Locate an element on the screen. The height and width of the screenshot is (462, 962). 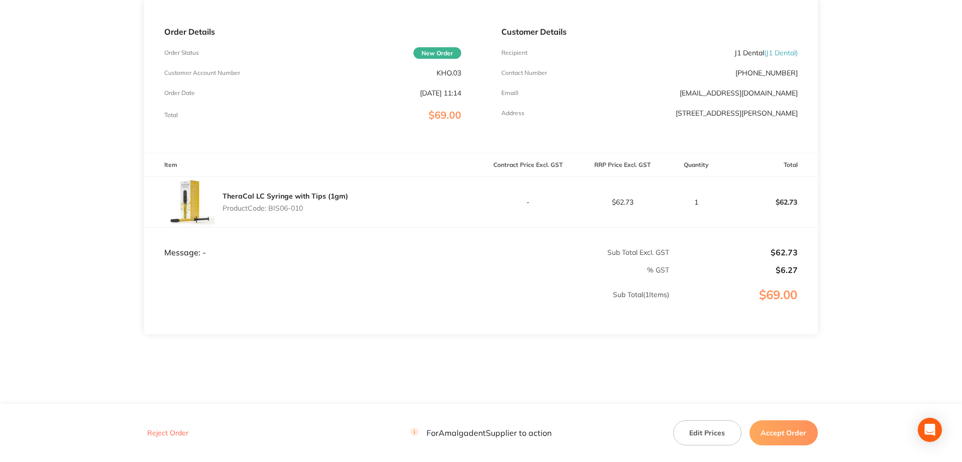
p: Contact Number is located at coordinates (524, 73).